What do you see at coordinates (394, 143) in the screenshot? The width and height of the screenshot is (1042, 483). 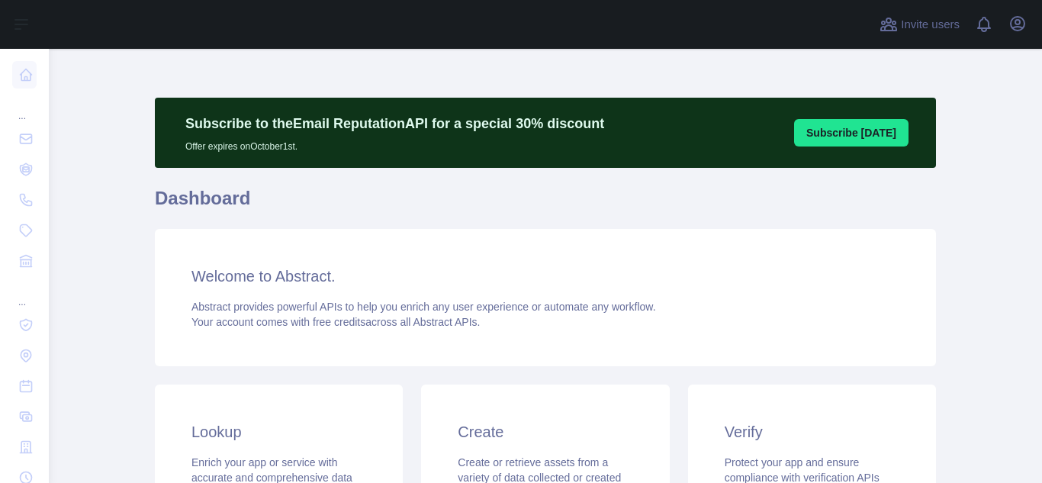 I see `p: Offer expires on October 1st.` at bounding box center [394, 143].